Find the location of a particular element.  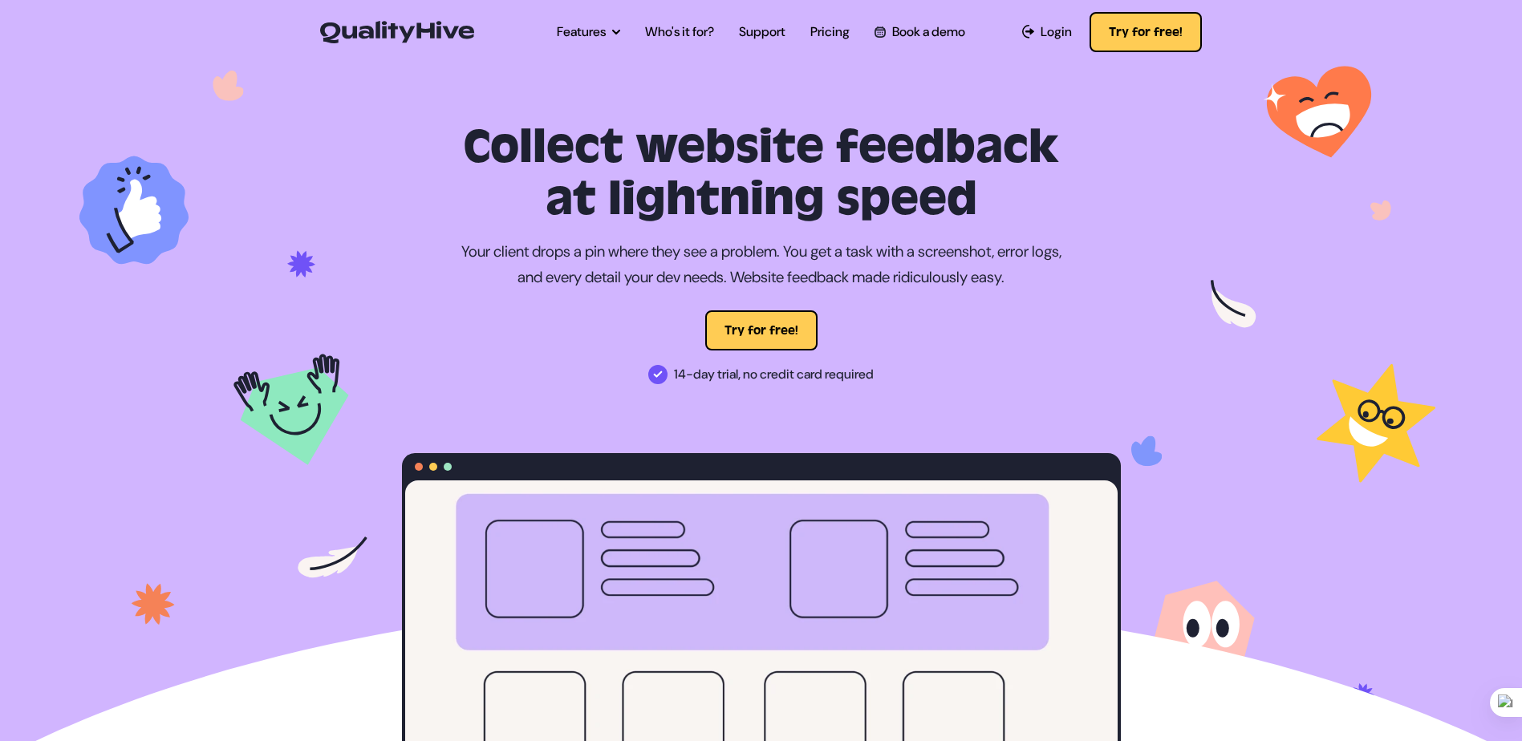

a: Support is located at coordinates (762, 32).